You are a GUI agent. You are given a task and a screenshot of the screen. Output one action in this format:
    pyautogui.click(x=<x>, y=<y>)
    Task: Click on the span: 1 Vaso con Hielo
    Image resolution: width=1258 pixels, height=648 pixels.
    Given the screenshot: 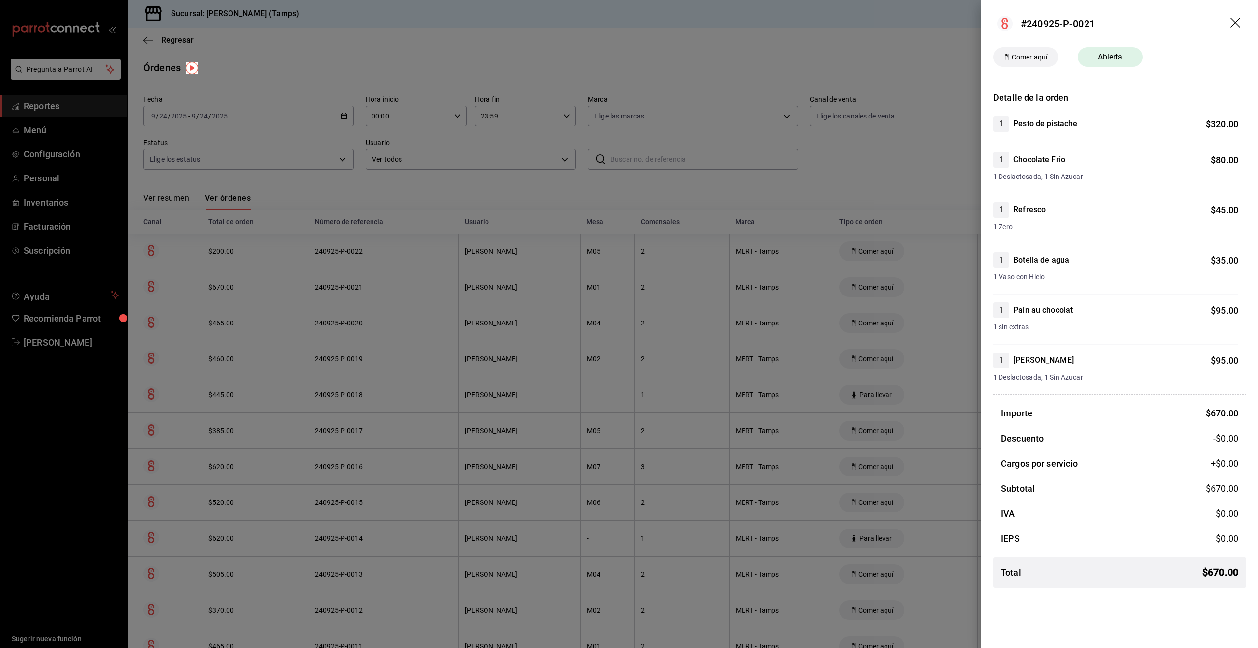 What is the action you would take?
    pyautogui.click(x=1116, y=277)
    